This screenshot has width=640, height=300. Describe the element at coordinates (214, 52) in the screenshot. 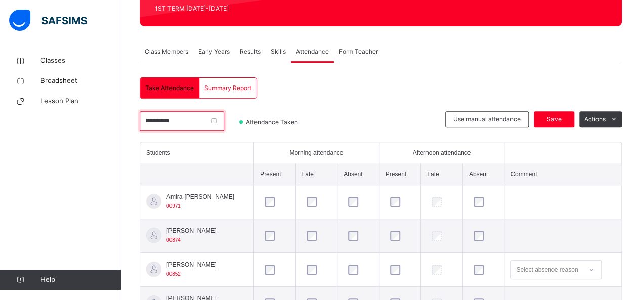

I see `span: Early Years` at that location.